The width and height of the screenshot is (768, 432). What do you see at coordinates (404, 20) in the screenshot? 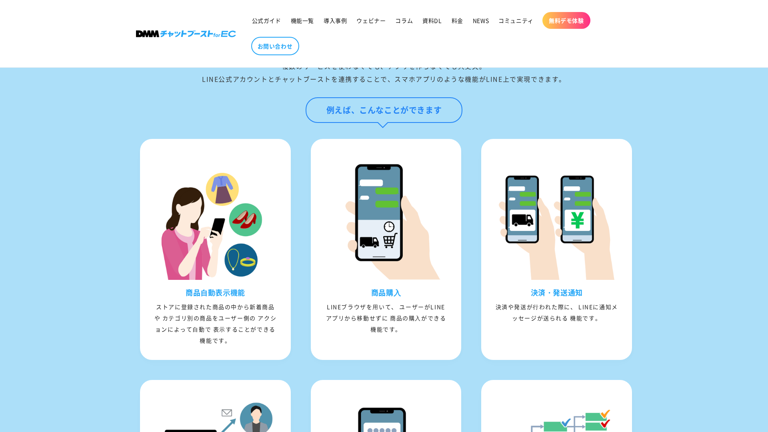
I see `a: コラム` at bounding box center [404, 20].